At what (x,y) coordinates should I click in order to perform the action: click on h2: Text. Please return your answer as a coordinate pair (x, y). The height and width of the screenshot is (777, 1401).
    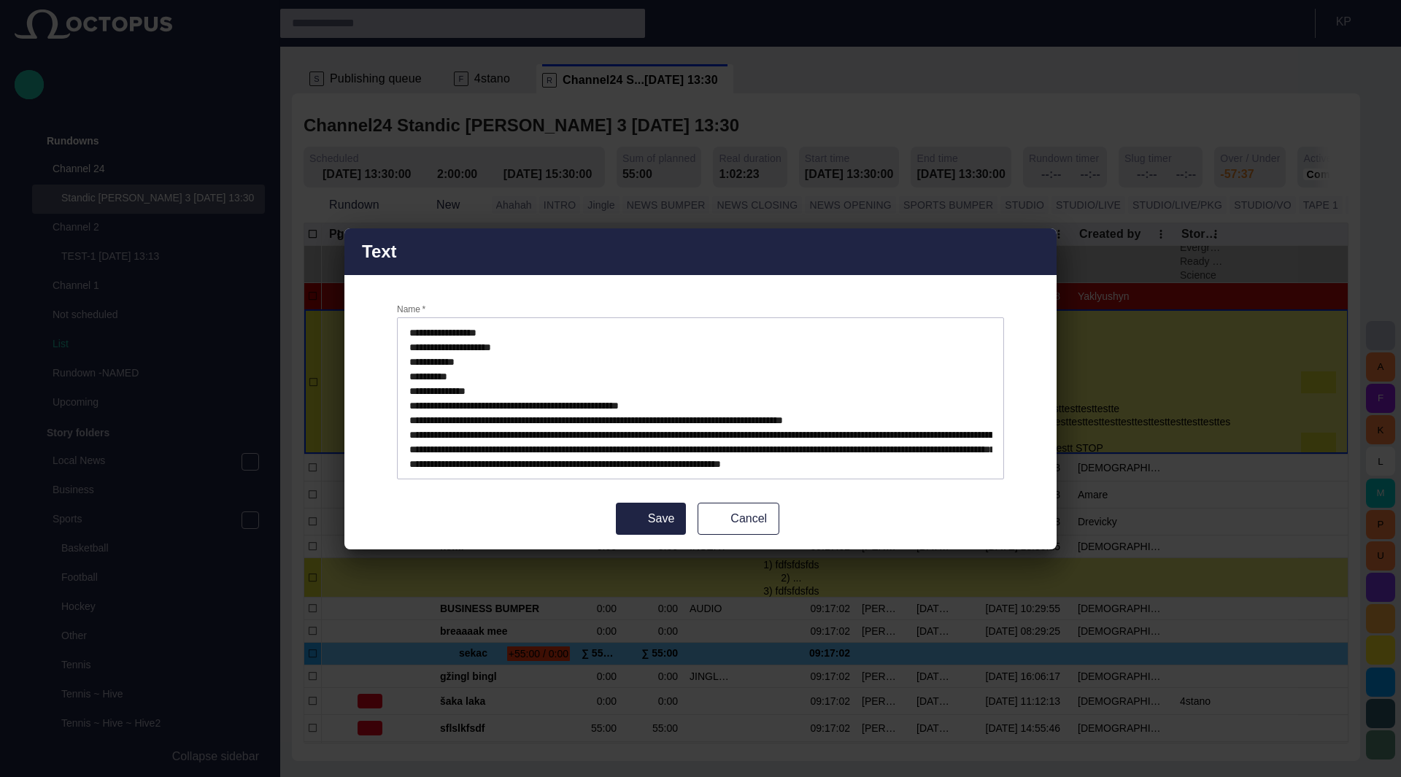
    Looking at the image, I should click on (380, 252).